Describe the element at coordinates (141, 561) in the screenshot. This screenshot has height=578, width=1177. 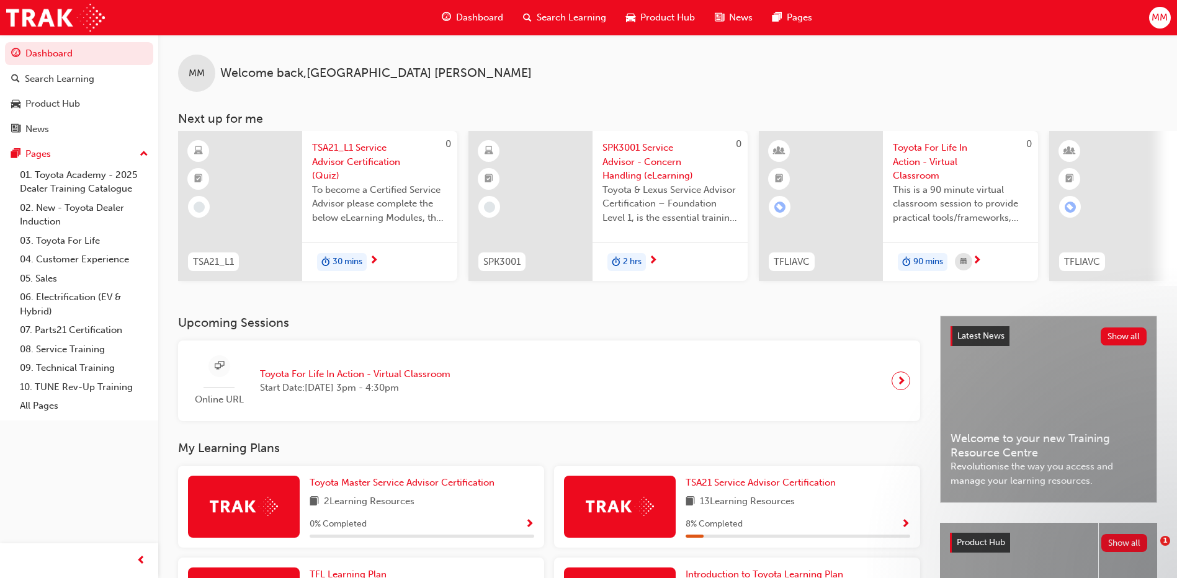
I see `span: prev-icon` at that location.